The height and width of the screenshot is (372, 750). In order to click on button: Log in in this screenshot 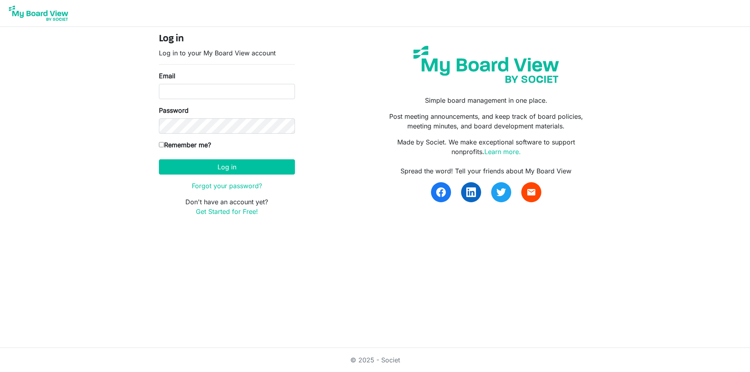, I will do `click(227, 167)`.